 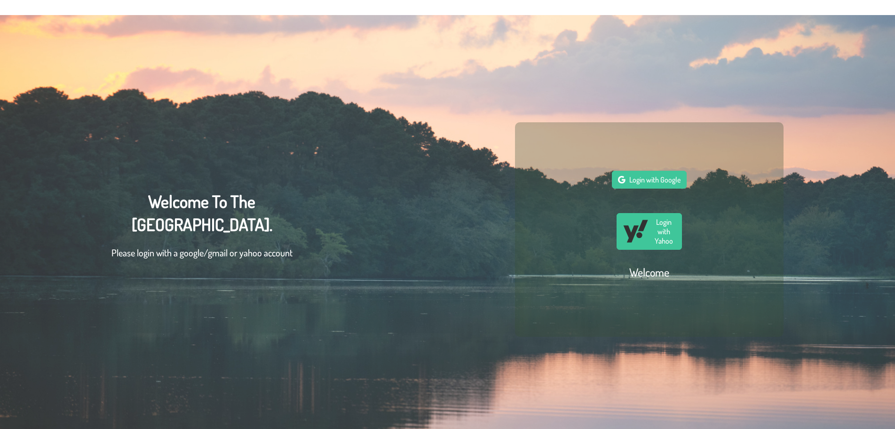 I want to click on button: Login with Google, so click(x=649, y=180).